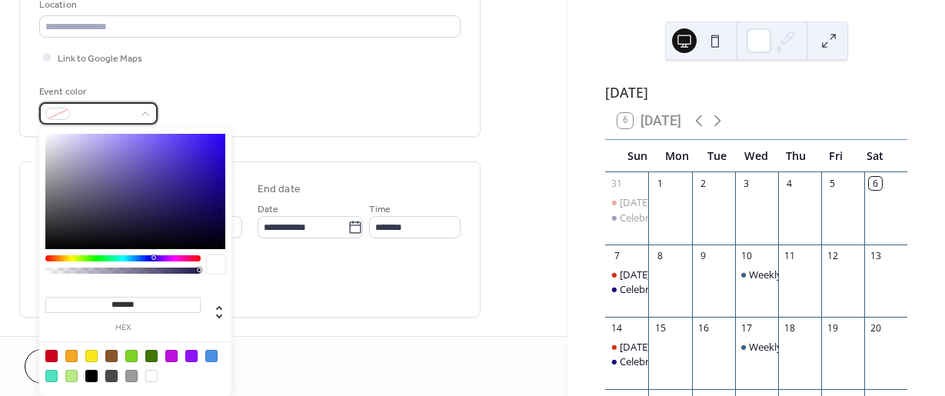 The height and width of the screenshot is (396, 945). What do you see at coordinates (151, 356) in the screenshot?
I see `div: #417505` at bounding box center [151, 356].